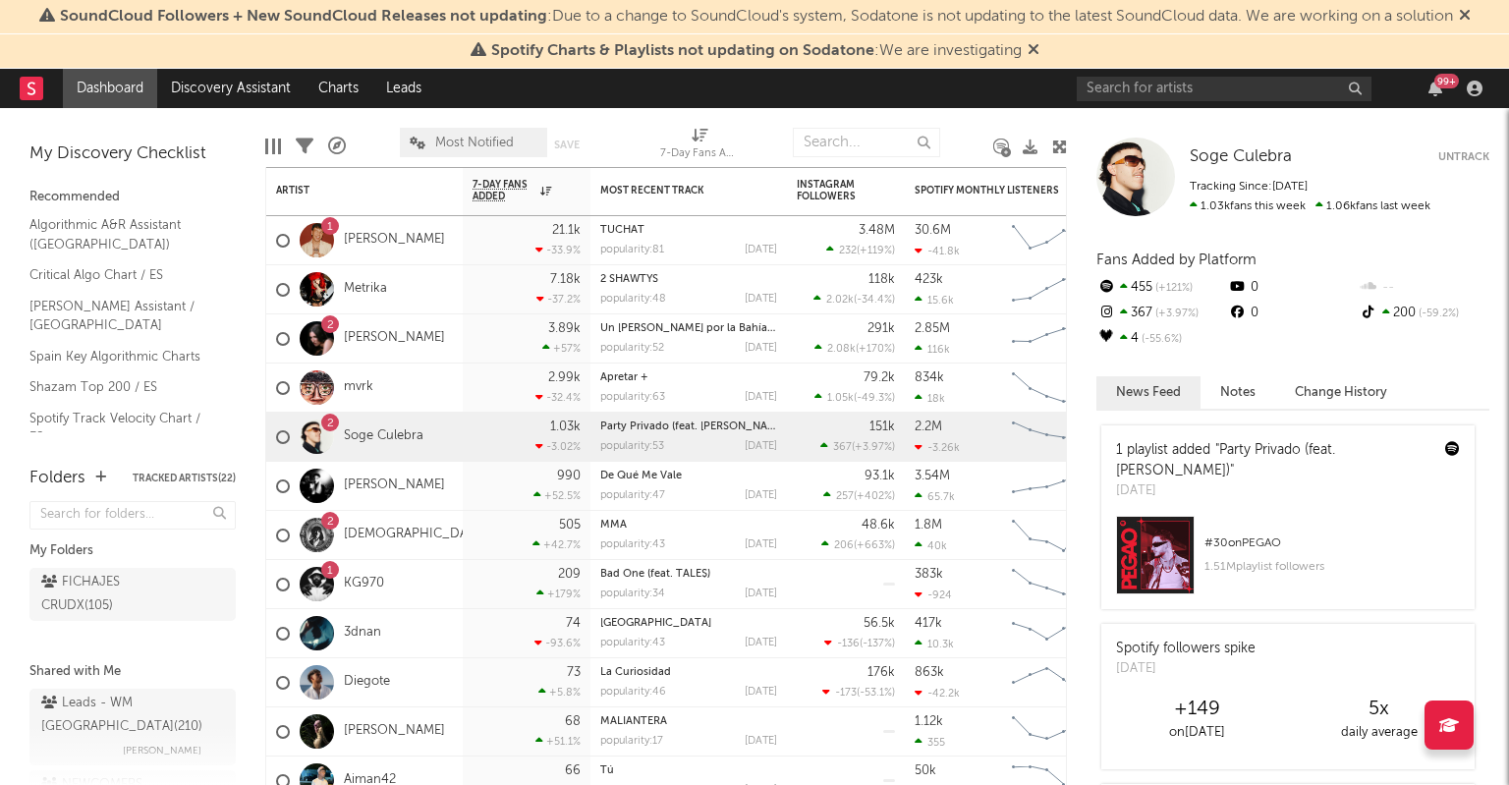 Image resolution: width=1509 pixels, height=785 pixels. What do you see at coordinates (1186, 648) in the screenshot?
I see `div: Spotify followers spike` at bounding box center [1186, 648].